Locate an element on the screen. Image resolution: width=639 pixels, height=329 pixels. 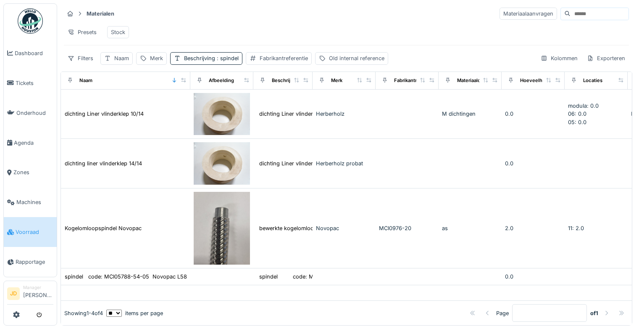
div: Stock is located at coordinates (118, 32).